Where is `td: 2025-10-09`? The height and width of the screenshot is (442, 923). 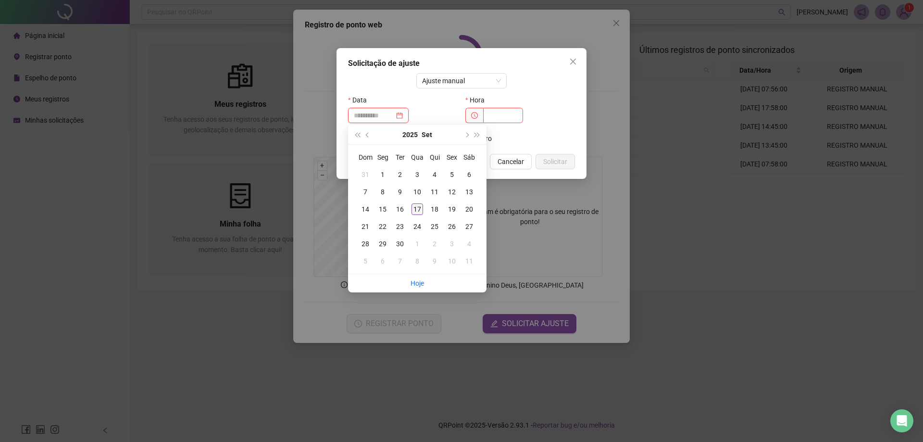 td: 2025-10-09 is located at coordinates (434, 261).